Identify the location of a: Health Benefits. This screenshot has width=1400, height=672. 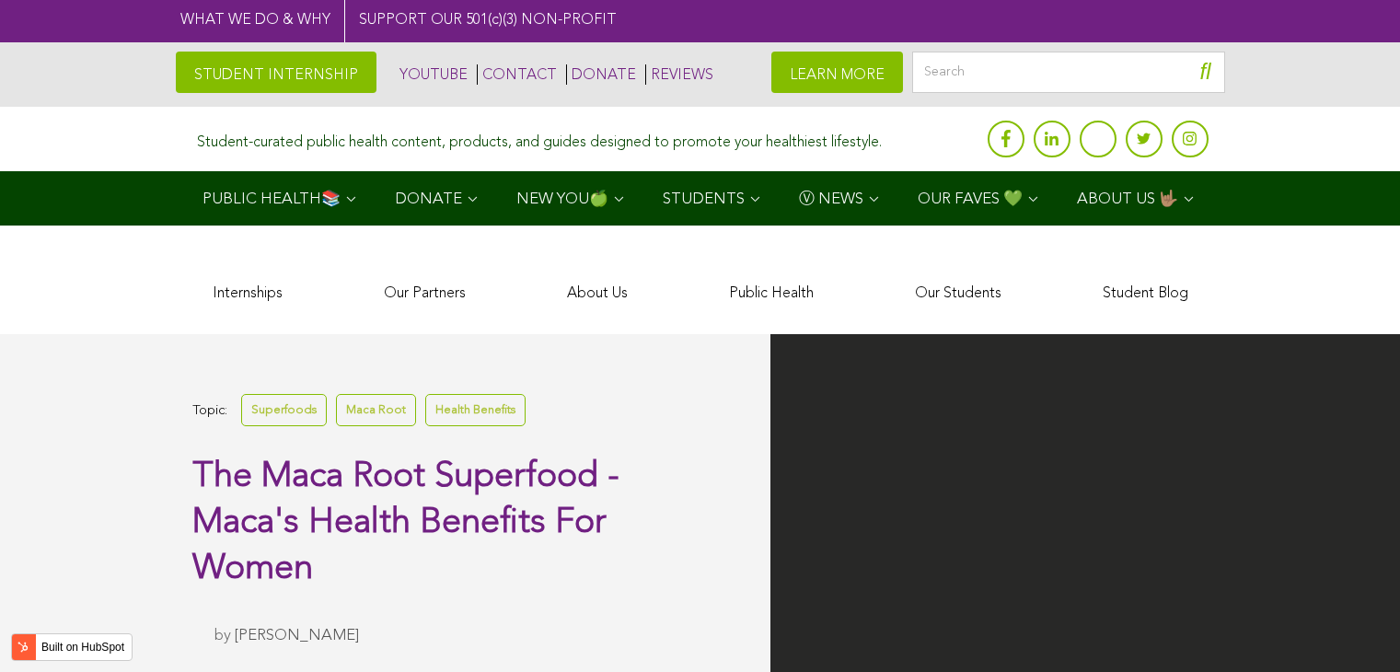
(475, 410).